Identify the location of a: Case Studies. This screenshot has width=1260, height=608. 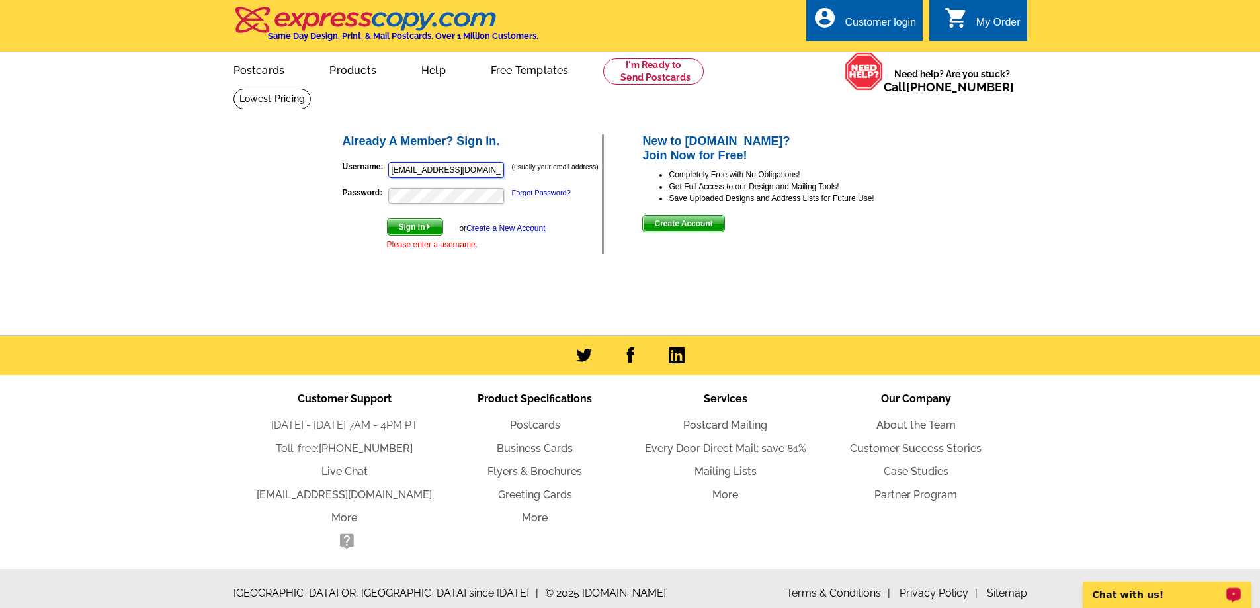
(916, 471).